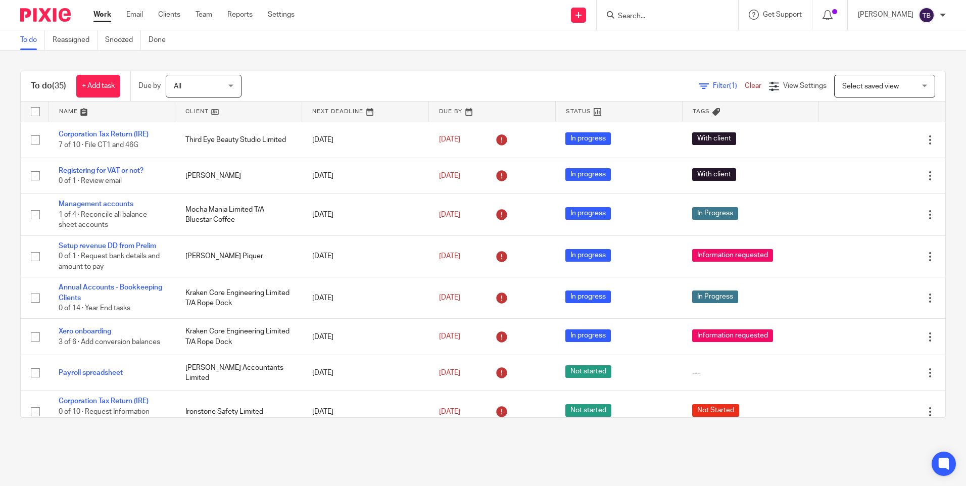 The image size is (966, 486). What do you see at coordinates (238, 139) in the screenshot?
I see `td: Third Eye Beauty Studio Limited` at bounding box center [238, 139].